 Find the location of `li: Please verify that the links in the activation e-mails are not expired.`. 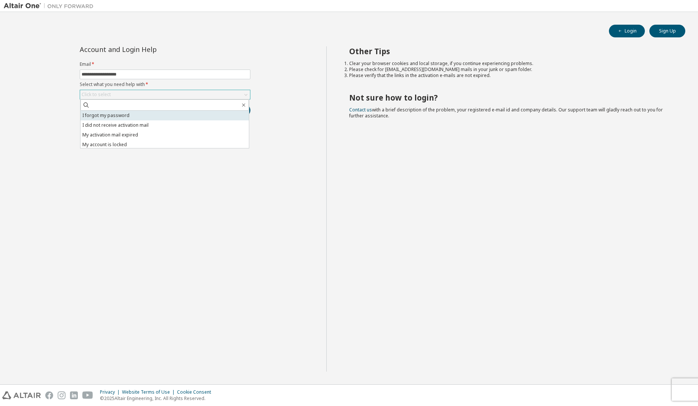

li: Please verify that the links in the activation e-mails are not expired. is located at coordinates (511, 76).